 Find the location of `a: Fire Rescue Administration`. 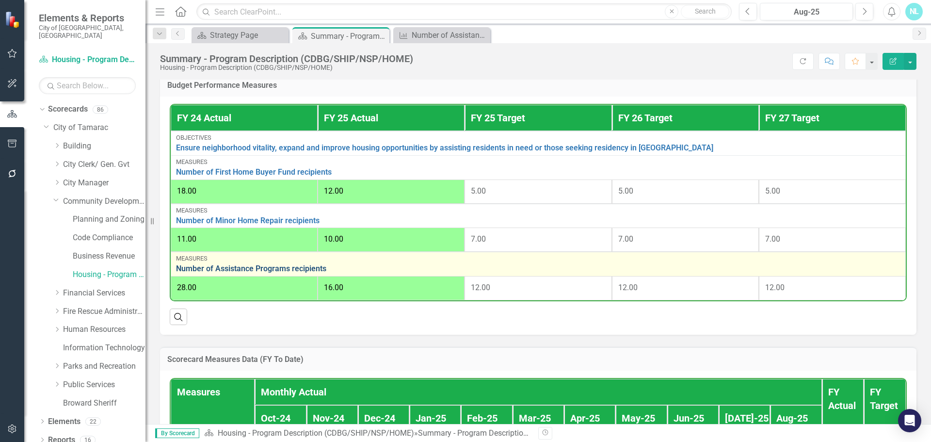

a: Fire Rescue Administration is located at coordinates (104, 311).